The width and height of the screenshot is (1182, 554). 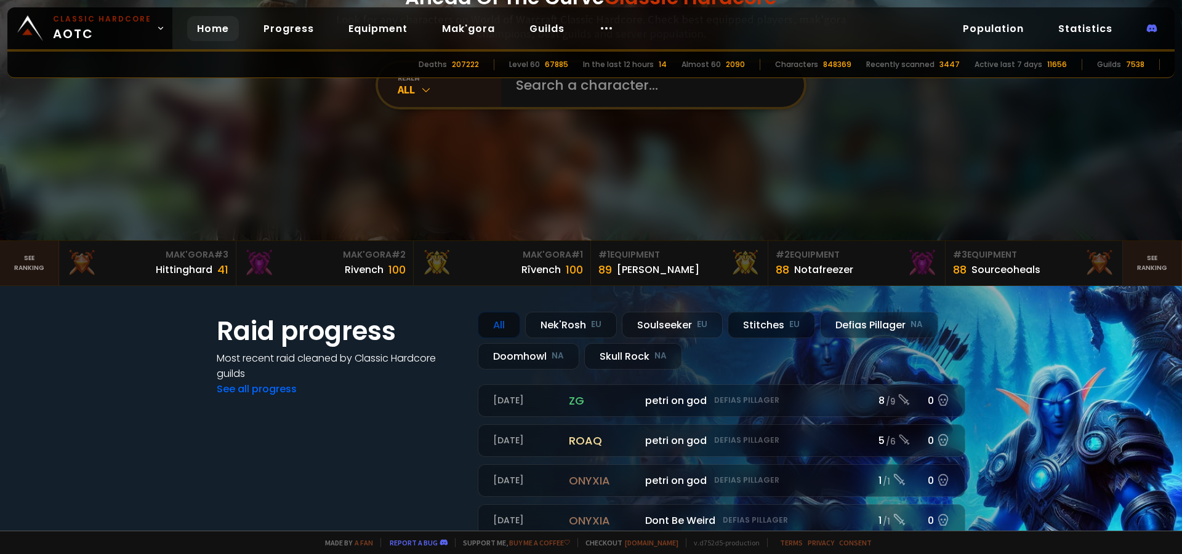 What do you see at coordinates (213, 28) in the screenshot?
I see `a: Home` at bounding box center [213, 28].